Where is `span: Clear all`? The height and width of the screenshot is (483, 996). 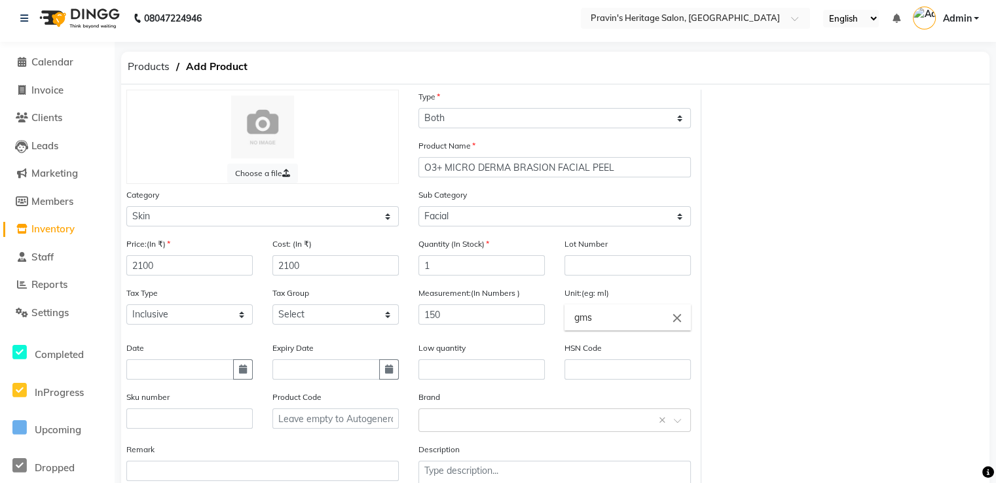 span: Clear all is located at coordinates (664, 420).